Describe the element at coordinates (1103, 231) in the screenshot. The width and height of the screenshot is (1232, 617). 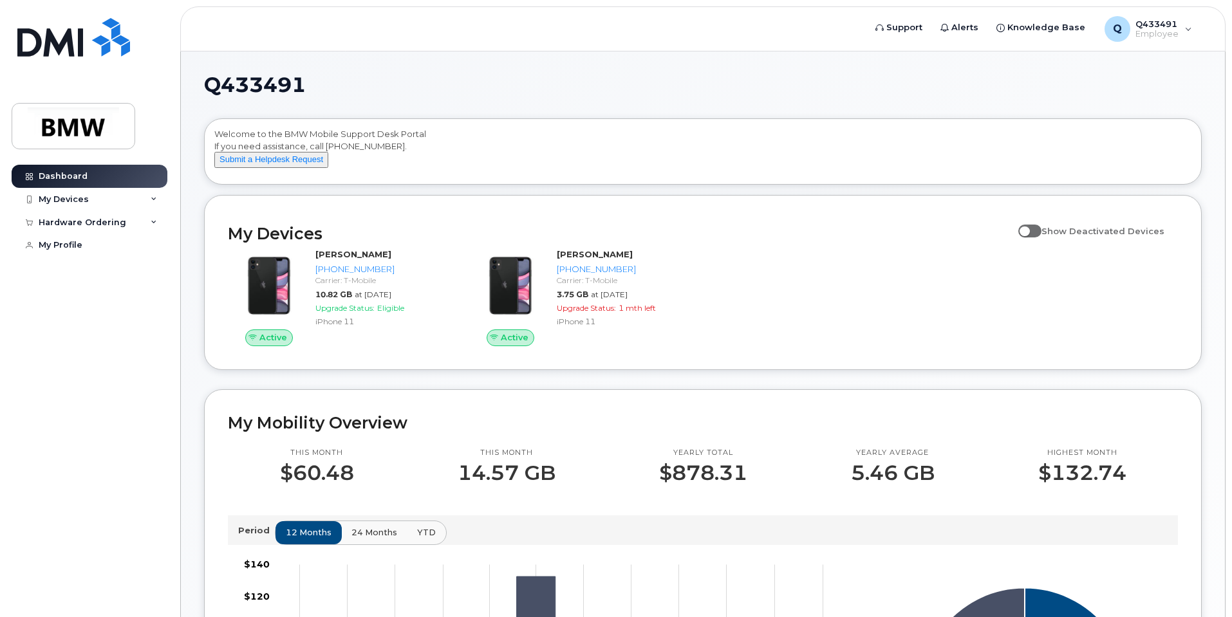
I see `span: Show Deactivated Devices` at that location.